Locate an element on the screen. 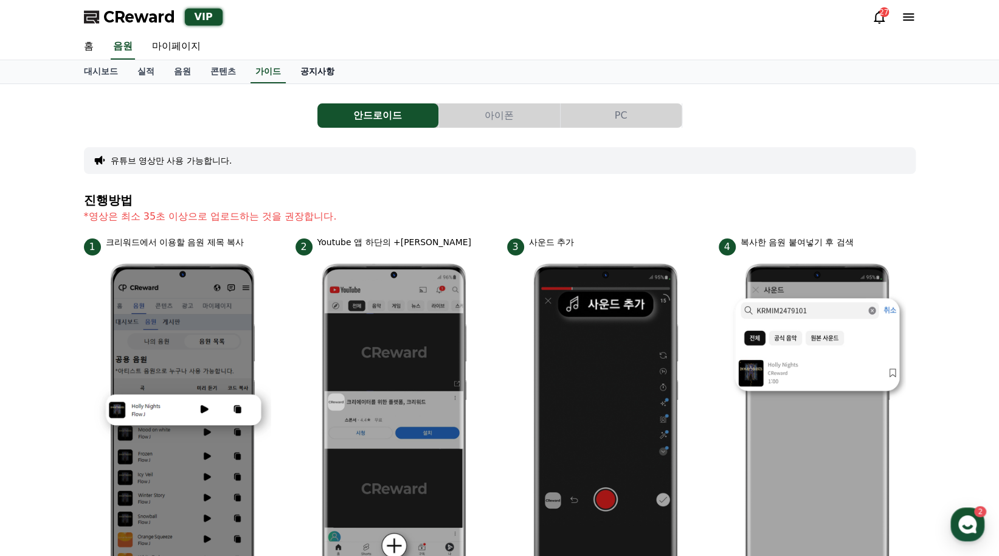  div: VIP is located at coordinates (204, 17).